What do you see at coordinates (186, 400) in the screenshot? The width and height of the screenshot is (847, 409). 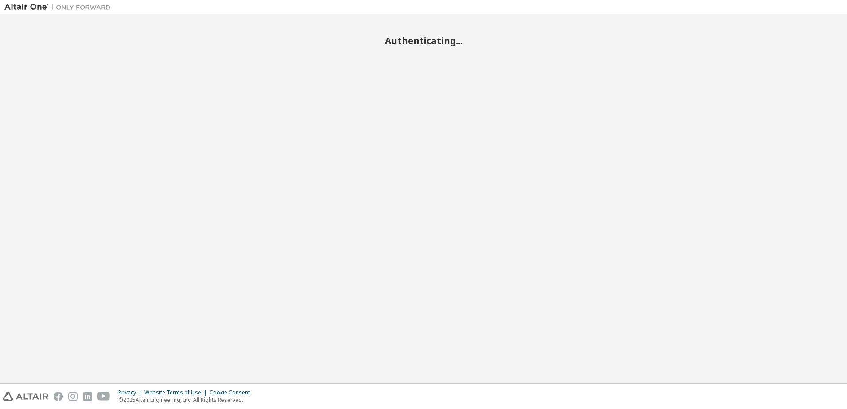 I see `p: © 2025 Altair Engineering, Inc. All Rights Reserved.` at bounding box center [186, 400].